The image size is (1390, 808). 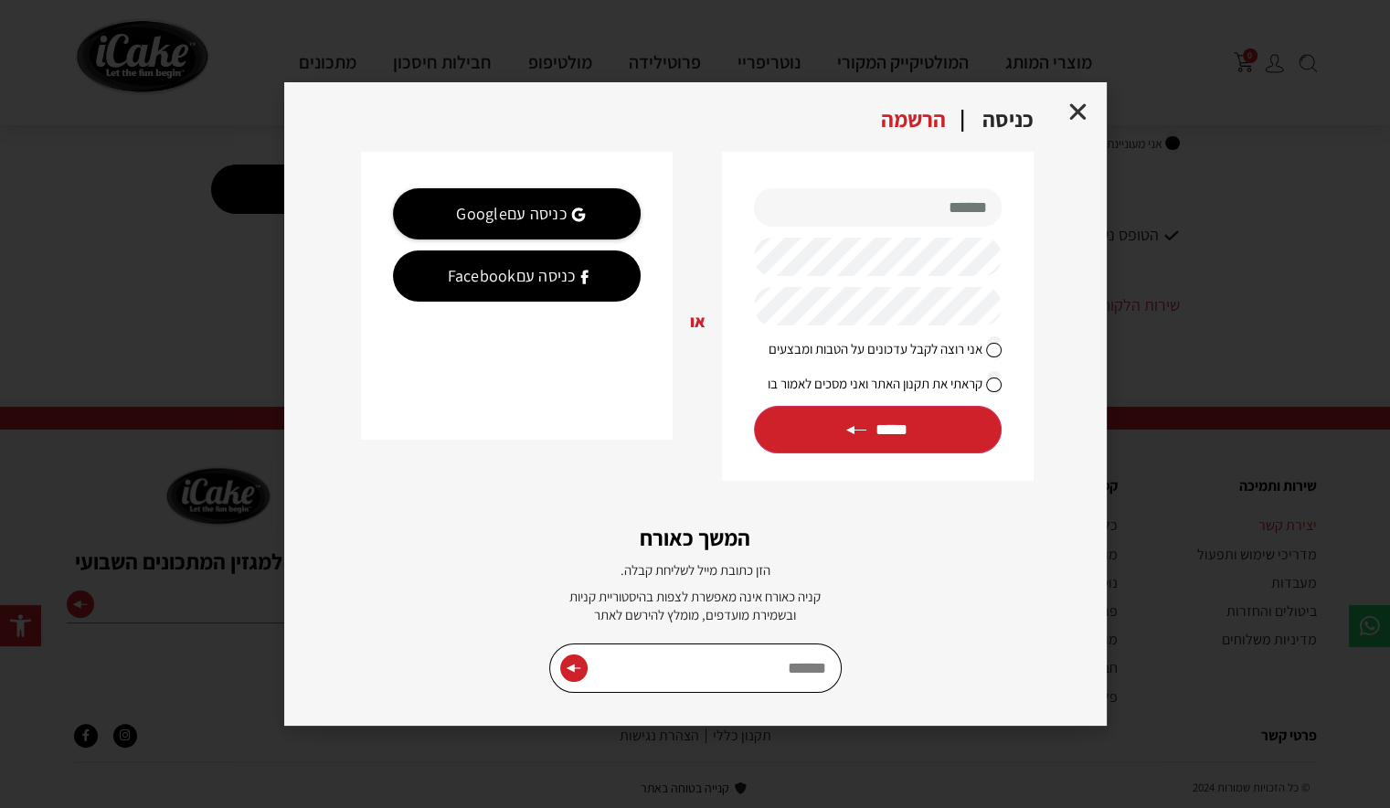 What do you see at coordinates (695, 537) in the screenshot?
I see `h2: המשך כאורח` at bounding box center [695, 537].